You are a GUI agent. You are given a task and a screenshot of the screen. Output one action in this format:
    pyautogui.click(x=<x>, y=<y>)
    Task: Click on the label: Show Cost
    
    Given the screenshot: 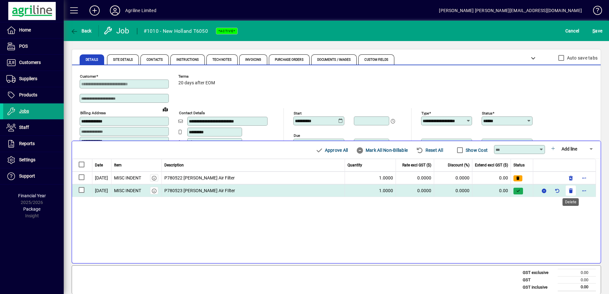 What is the action you would take?
    pyautogui.click(x=476, y=150)
    